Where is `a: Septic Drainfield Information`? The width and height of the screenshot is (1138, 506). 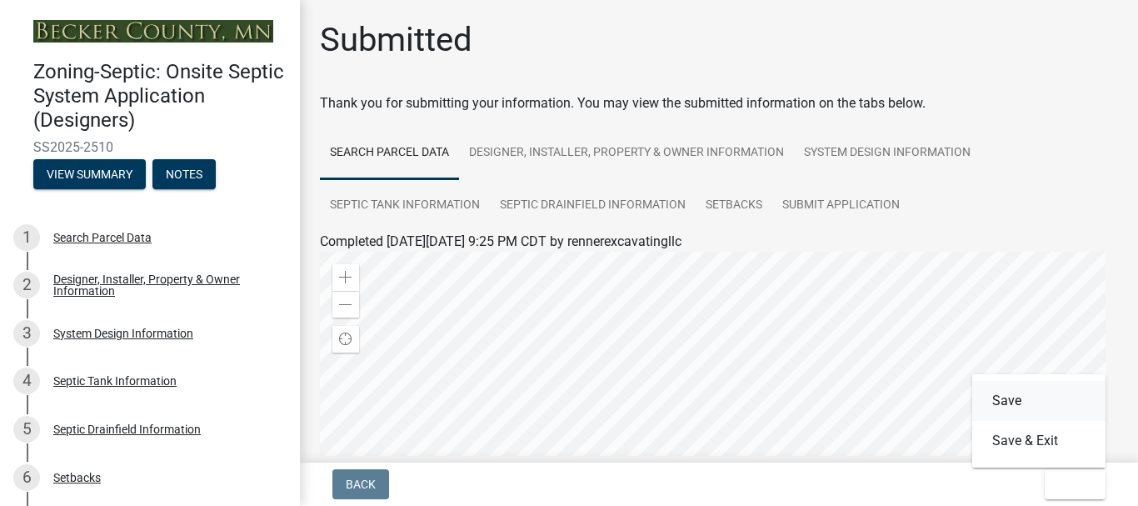 a: Septic Drainfield Information is located at coordinates (592, 206).